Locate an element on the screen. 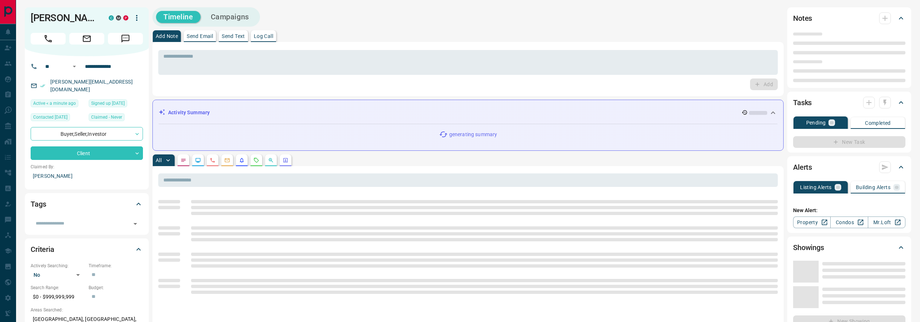 The image size is (920, 322). svg: Listing Alerts is located at coordinates (242, 160).